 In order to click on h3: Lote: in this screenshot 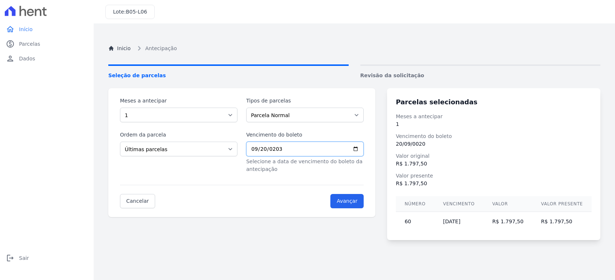, I will do `click(130, 12)`.